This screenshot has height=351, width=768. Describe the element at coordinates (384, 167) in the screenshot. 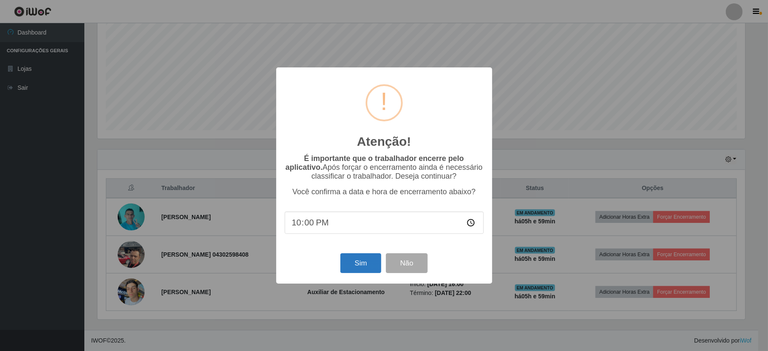

I see `p: Após forçar o encerramento ainda é necessário classificar o trabalhador. Deseja continuar?` at that location.